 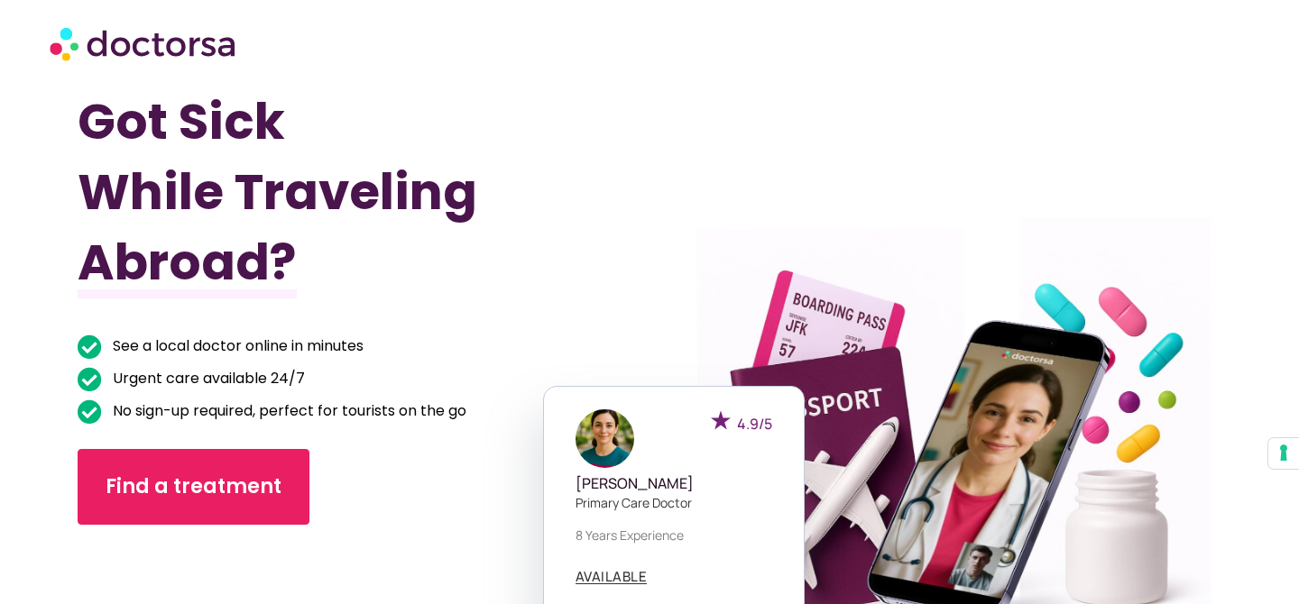 What do you see at coordinates (754, 424) in the screenshot?
I see `span: 4.9/5` at bounding box center [754, 424].